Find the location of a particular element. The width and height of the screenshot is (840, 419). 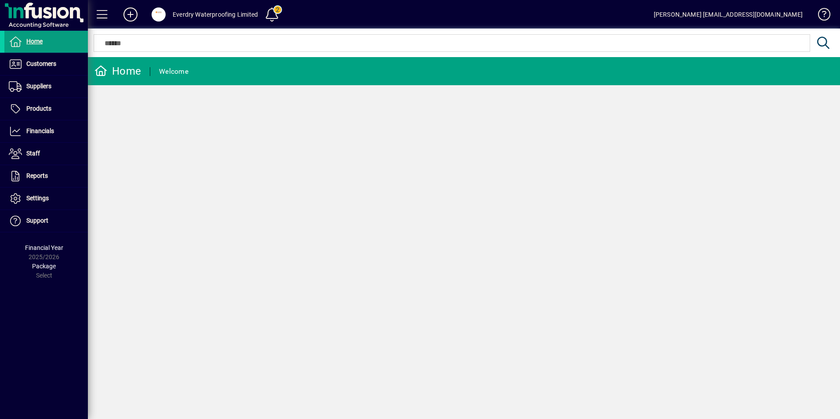

span: Financials is located at coordinates (40, 131).